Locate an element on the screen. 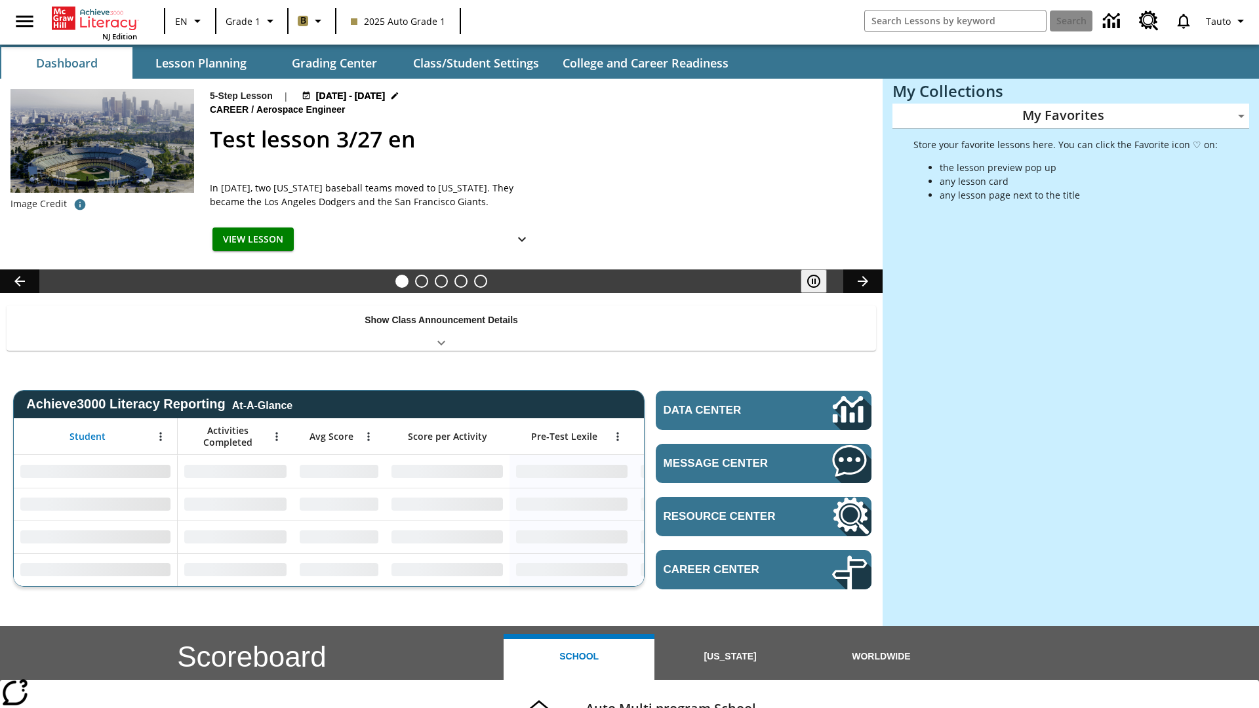 The height and width of the screenshot is (708, 1259). button: Slide 4 Pre-release lesson is located at coordinates (461, 281).